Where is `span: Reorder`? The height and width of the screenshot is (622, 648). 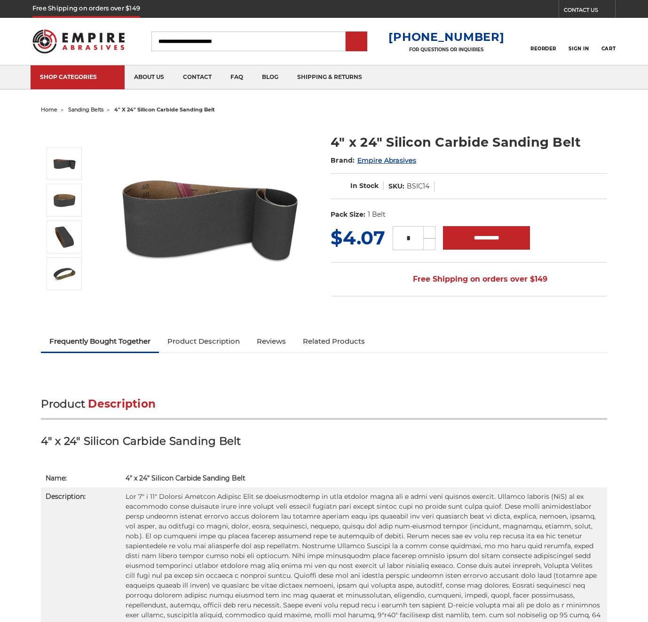
span: Reorder is located at coordinates (543, 48).